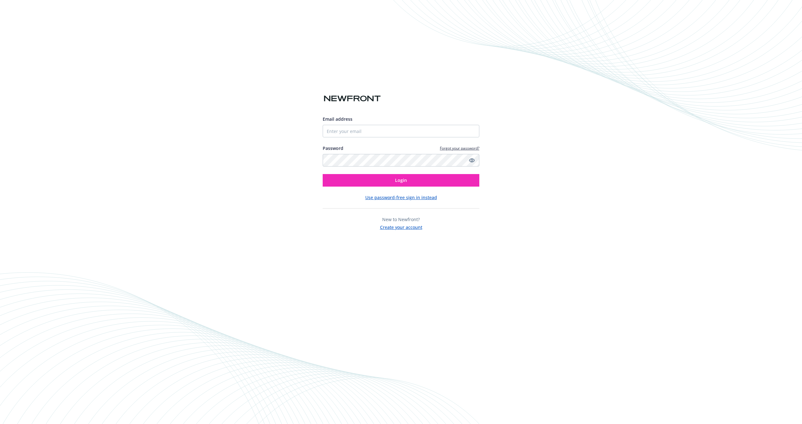 This screenshot has width=802, height=424. I want to click on span: Email address, so click(338, 119).